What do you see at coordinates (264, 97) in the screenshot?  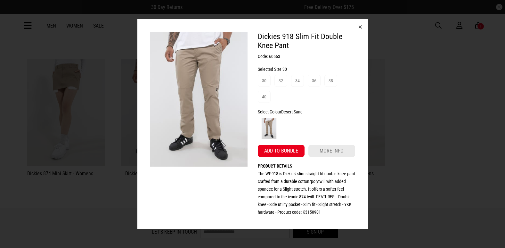 I see `div: 40` at bounding box center [264, 97].